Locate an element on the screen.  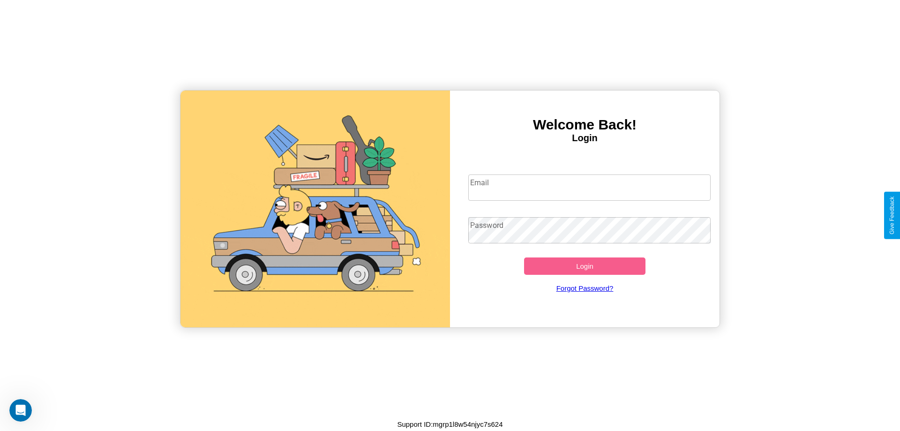
h3: Welcome Back! is located at coordinates (585, 125).